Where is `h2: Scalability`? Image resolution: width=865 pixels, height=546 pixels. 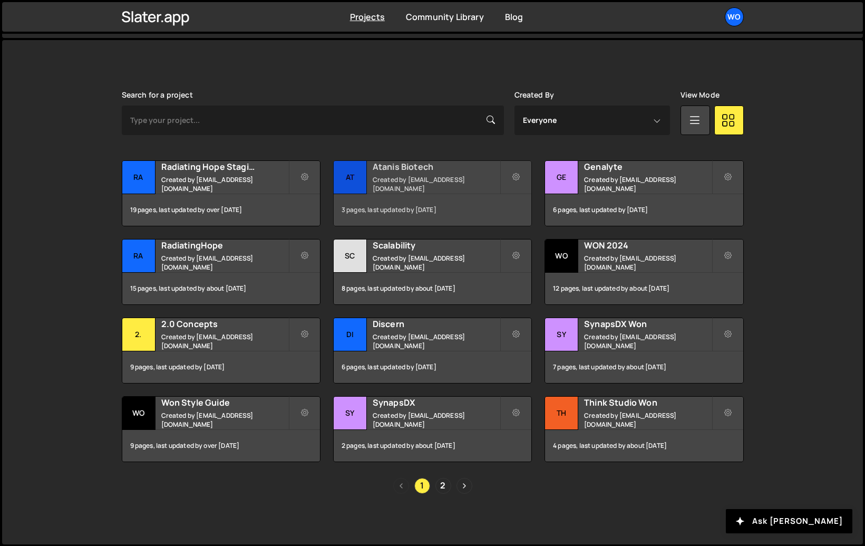 h2: Scalability is located at coordinates (436, 245).